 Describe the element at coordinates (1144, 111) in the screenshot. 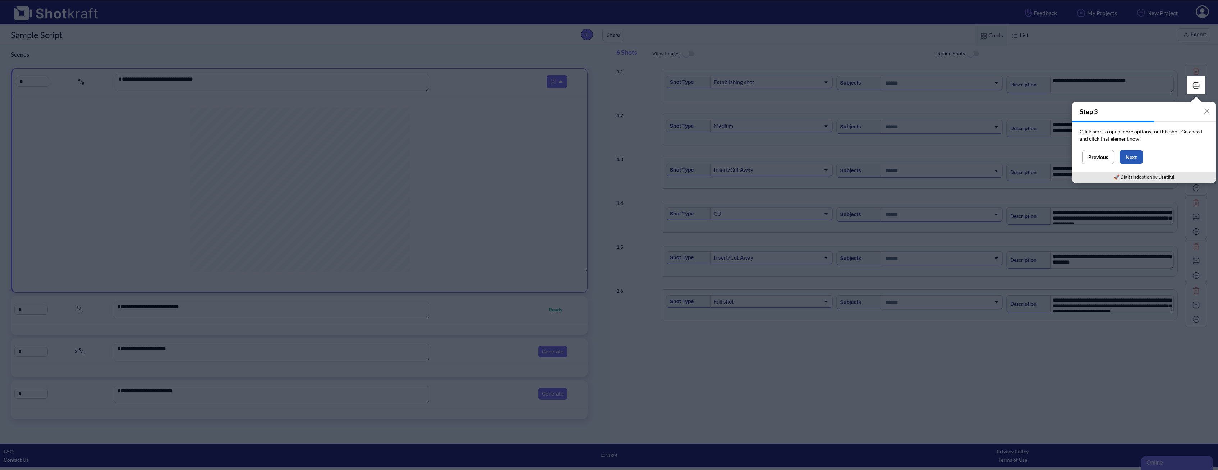

I see `h4: Step 3` at that location.